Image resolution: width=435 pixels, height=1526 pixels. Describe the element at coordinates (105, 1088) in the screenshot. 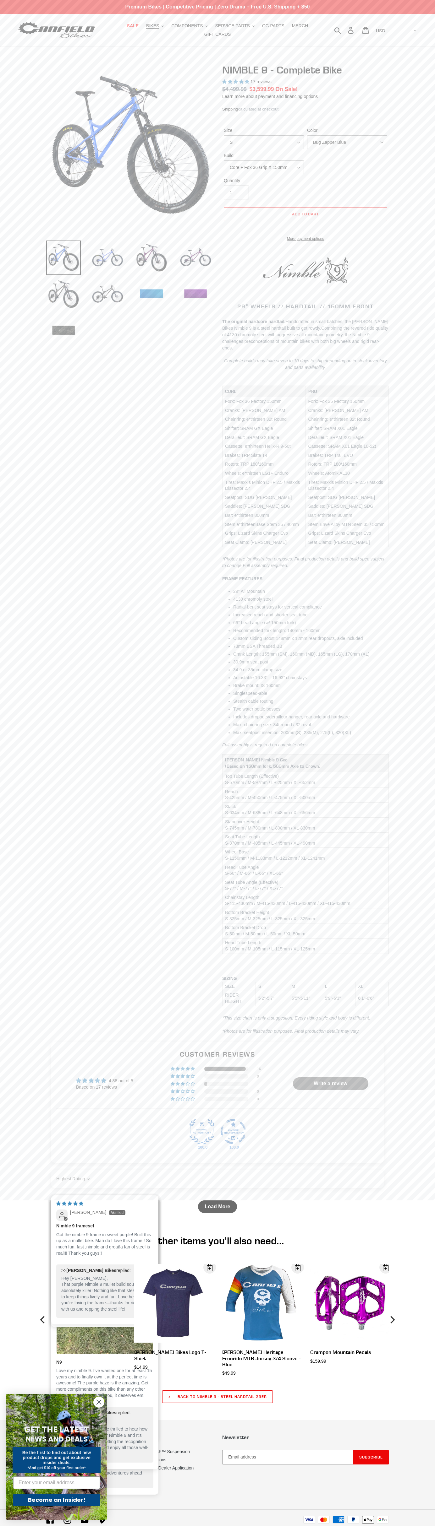

I see `div: Based on 17 reviews` at that location.